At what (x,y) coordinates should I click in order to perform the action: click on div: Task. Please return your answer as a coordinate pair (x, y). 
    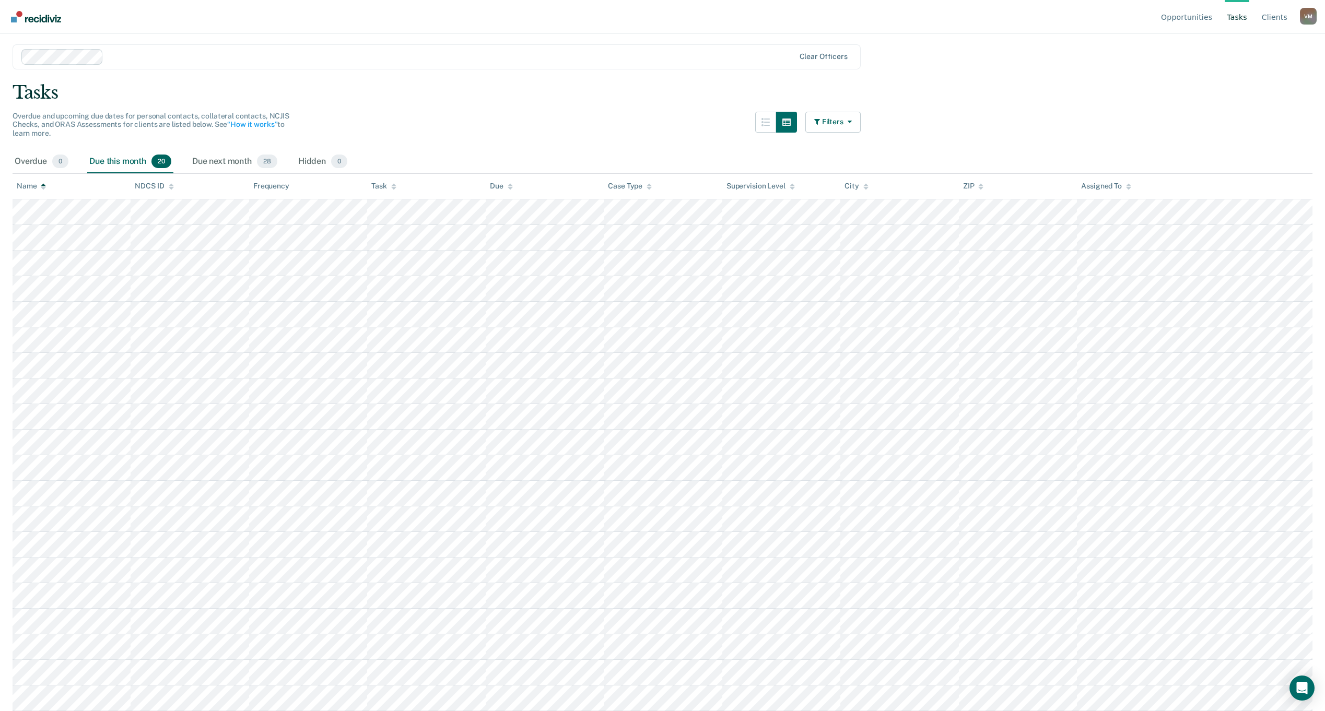
    Looking at the image, I should click on (383, 186).